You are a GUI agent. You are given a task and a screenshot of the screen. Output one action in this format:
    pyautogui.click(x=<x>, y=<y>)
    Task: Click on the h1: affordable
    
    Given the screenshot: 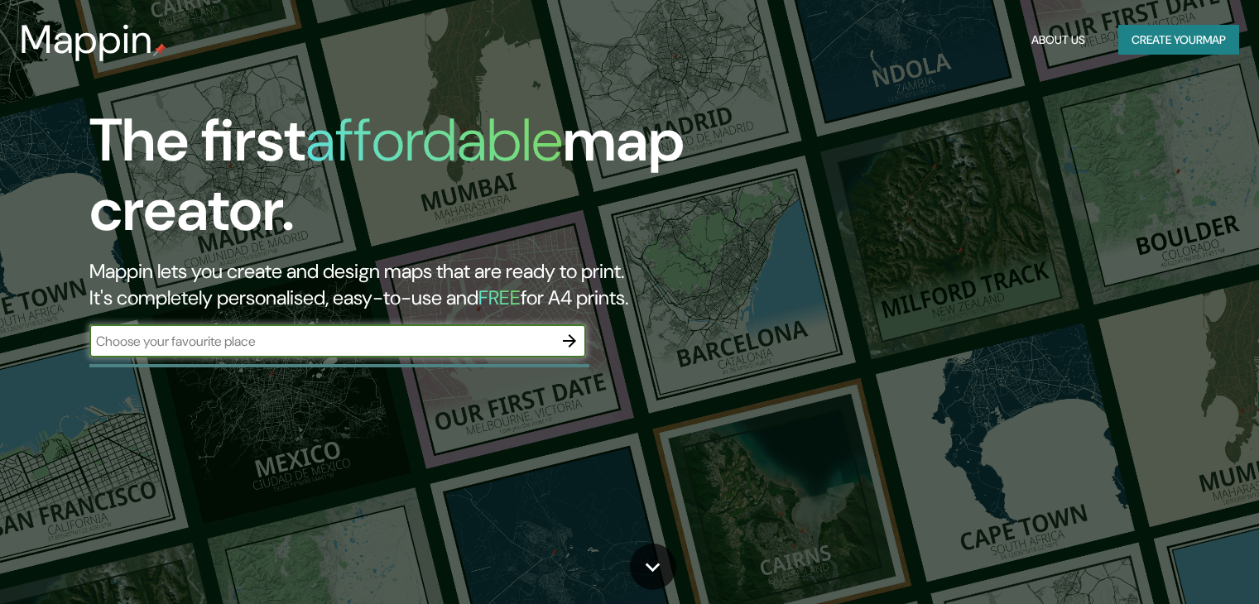 What is the action you would take?
    pyautogui.click(x=434, y=140)
    